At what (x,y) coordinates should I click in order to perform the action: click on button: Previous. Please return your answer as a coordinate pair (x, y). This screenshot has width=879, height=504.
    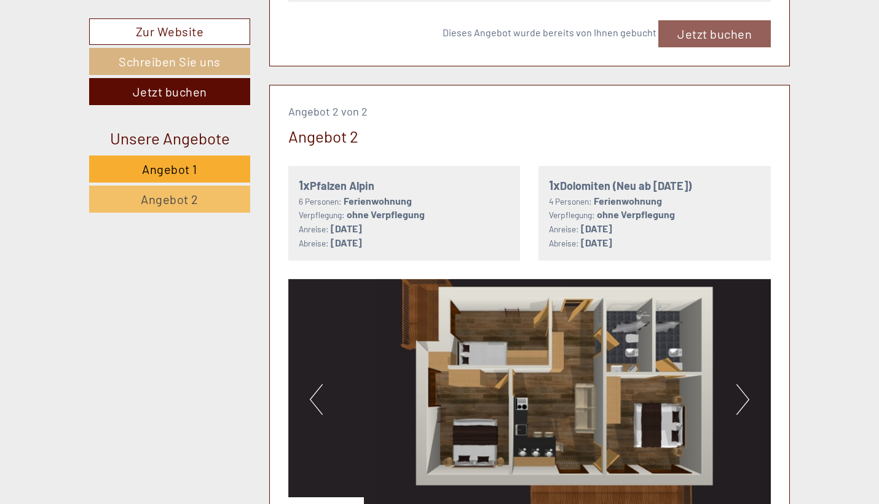
    Looking at the image, I should click on (316, 400).